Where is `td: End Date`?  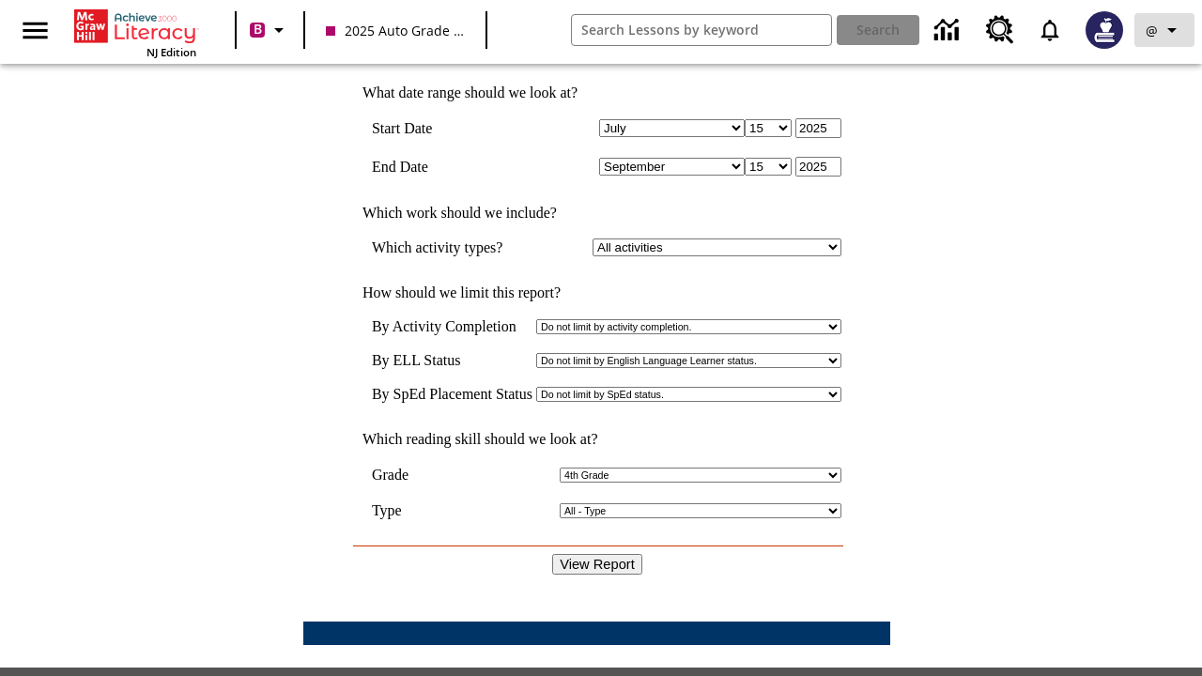
td: End Date is located at coordinates (451, 166).